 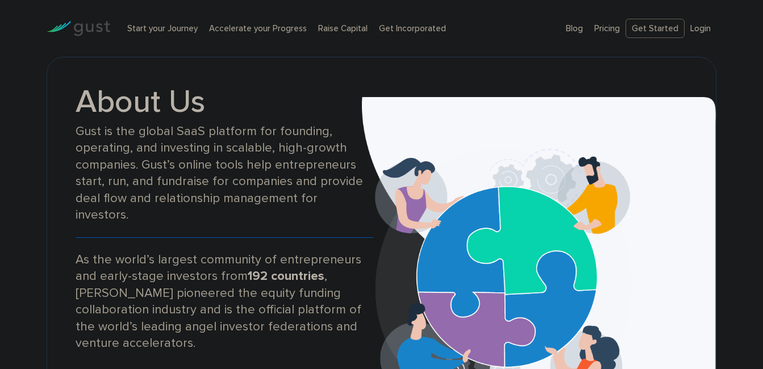 What do you see at coordinates (224, 102) in the screenshot?
I see `h1: About Us` at bounding box center [224, 102].